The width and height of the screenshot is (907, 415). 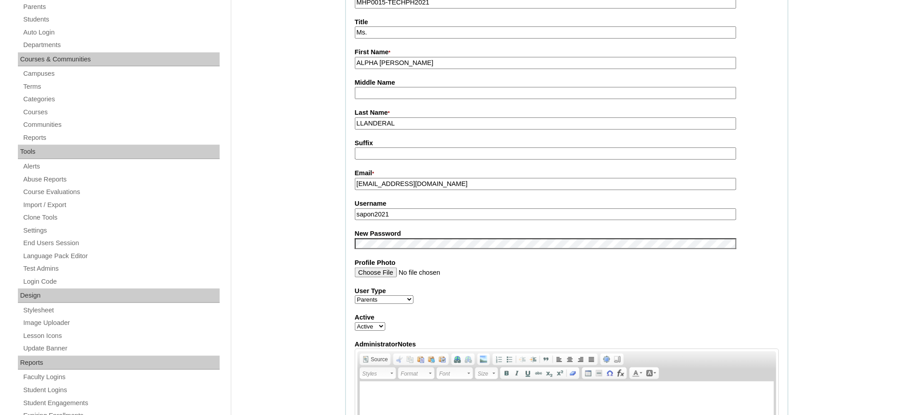 What do you see at coordinates (523, 359) in the screenshot?
I see `a: Decrease Indent` at bounding box center [523, 359].